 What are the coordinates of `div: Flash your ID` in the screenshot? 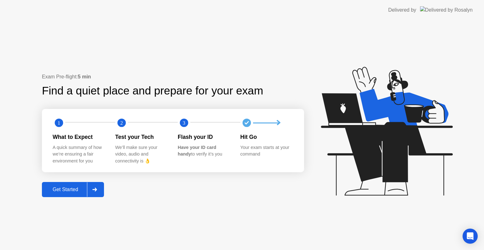 It's located at (204, 137).